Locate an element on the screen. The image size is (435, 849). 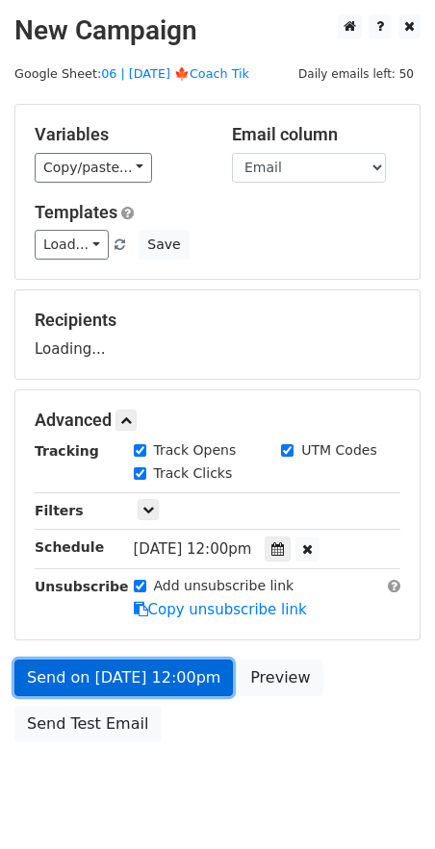
strong: Filters is located at coordinates (59, 511).